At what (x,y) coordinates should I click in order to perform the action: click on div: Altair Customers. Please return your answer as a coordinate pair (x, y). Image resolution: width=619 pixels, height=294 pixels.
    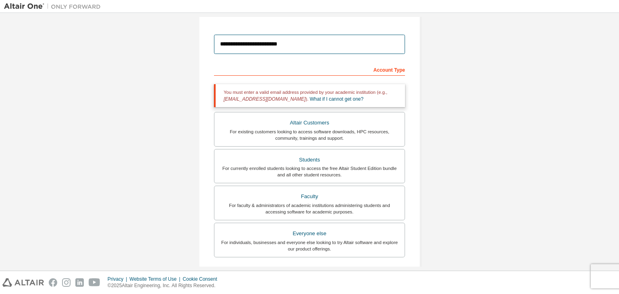
    Looking at the image, I should click on (309, 123).